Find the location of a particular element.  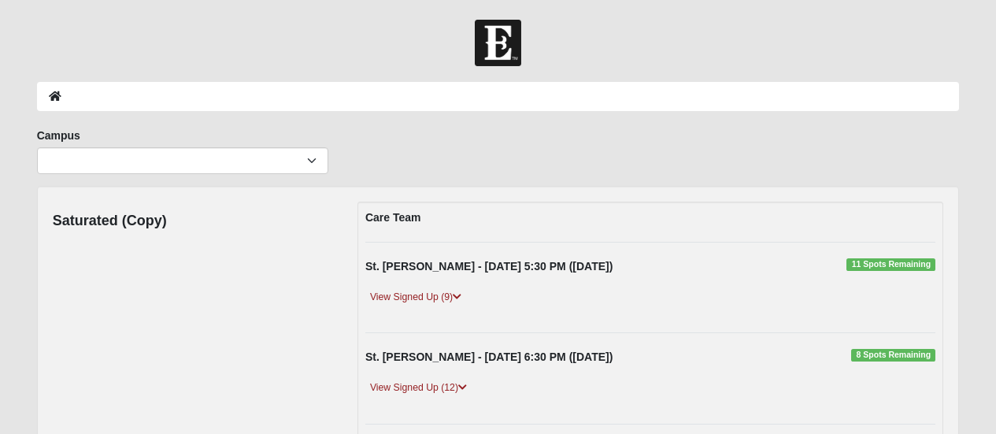

img: Church of Eleven22 Logo is located at coordinates (498, 43).